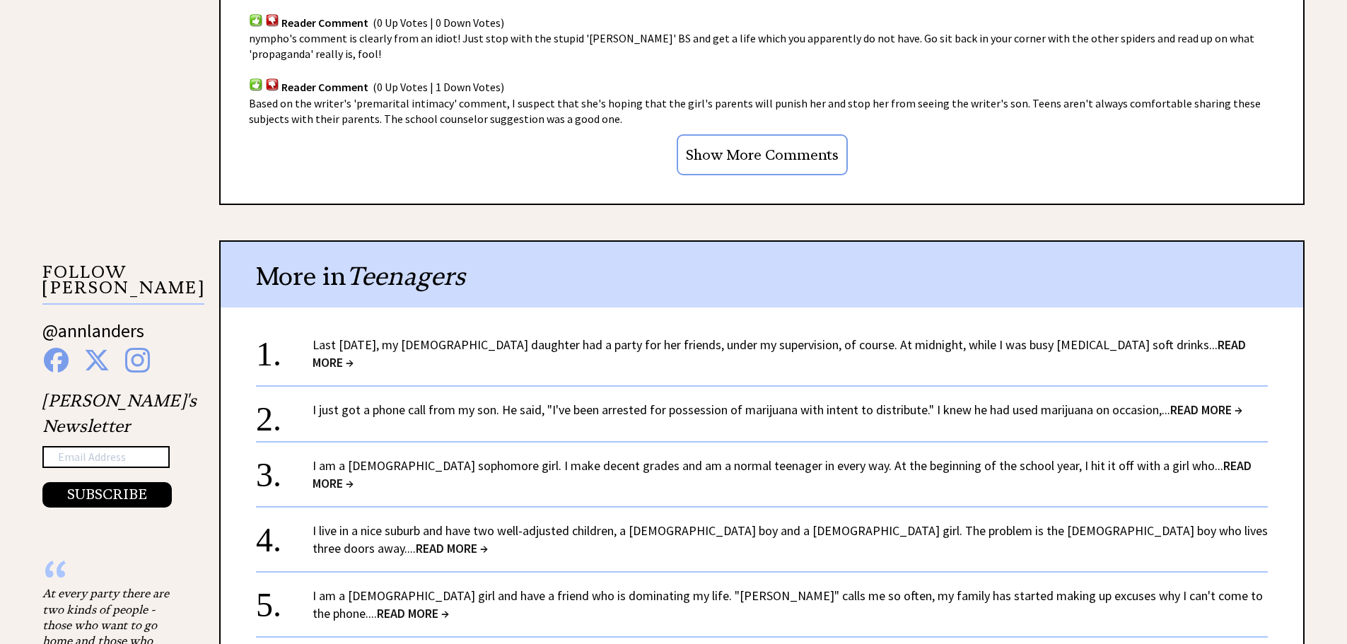 The height and width of the screenshot is (644, 1347). I want to click on div: More in, so click(762, 274).